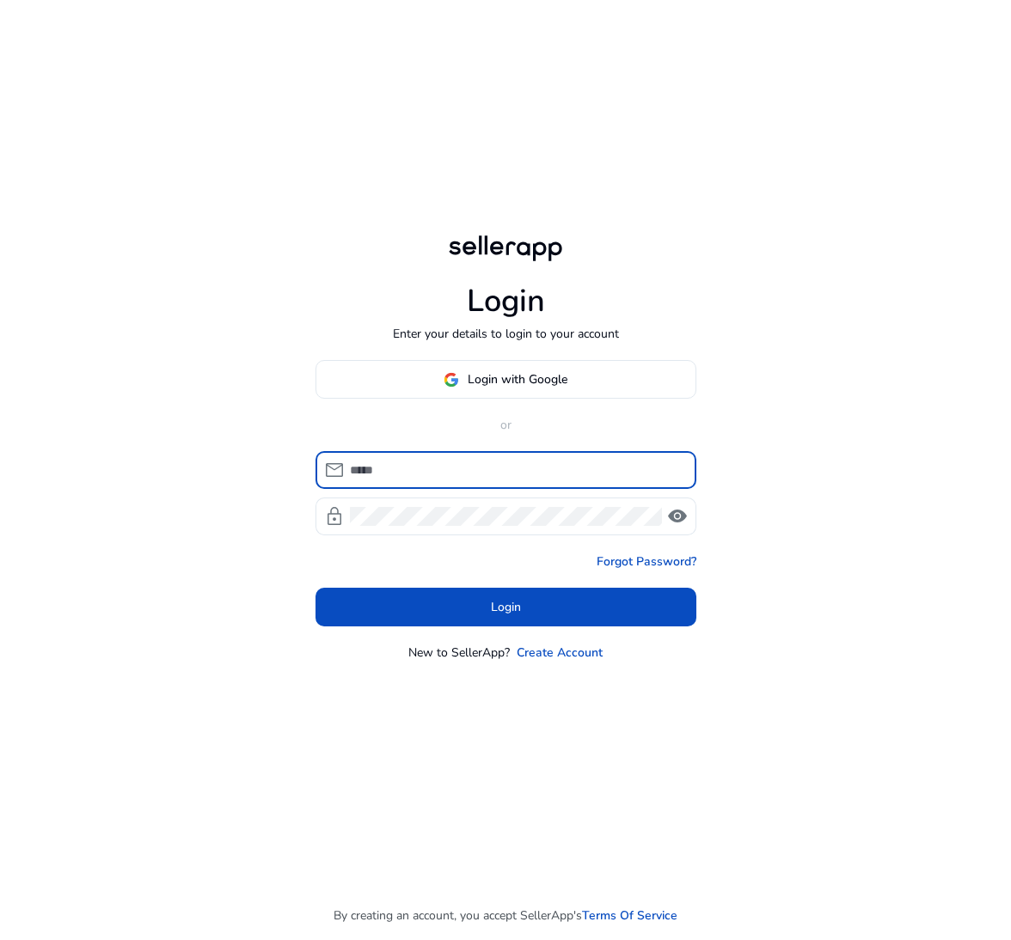 This screenshot has height=940, width=1011. What do you see at coordinates (505, 607) in the screenshot?
I see `button: Login` at bounding box center [505, 607].